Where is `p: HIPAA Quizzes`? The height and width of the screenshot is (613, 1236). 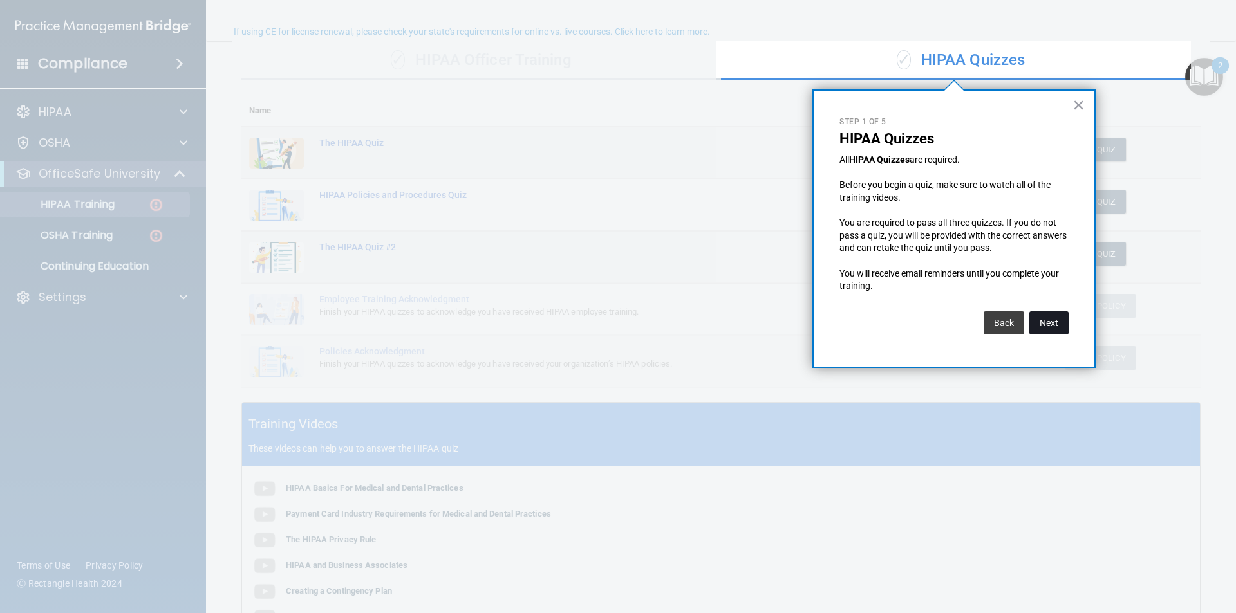 p: HIPAA Quizzes is located at coordinates (954, 139).